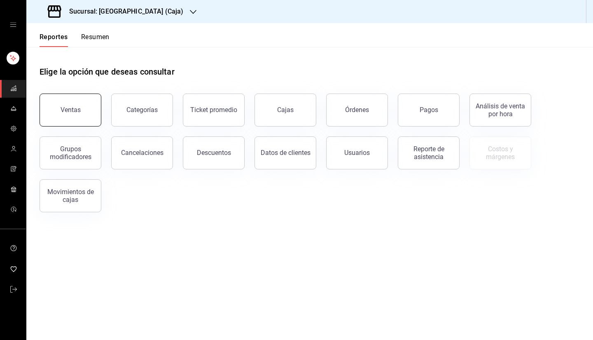 The width and height of the screenshot is (593, 340). What do you see at coordinates (142, 110) in the screenshot?
I see `button: Categorías` at bounding box center [142, 110].